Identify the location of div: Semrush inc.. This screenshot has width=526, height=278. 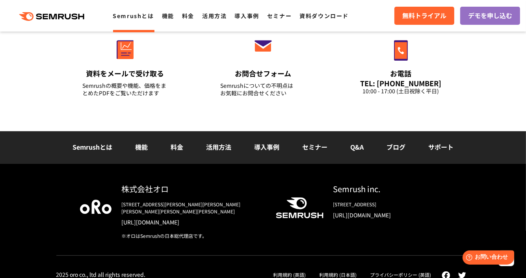
(389, 189).